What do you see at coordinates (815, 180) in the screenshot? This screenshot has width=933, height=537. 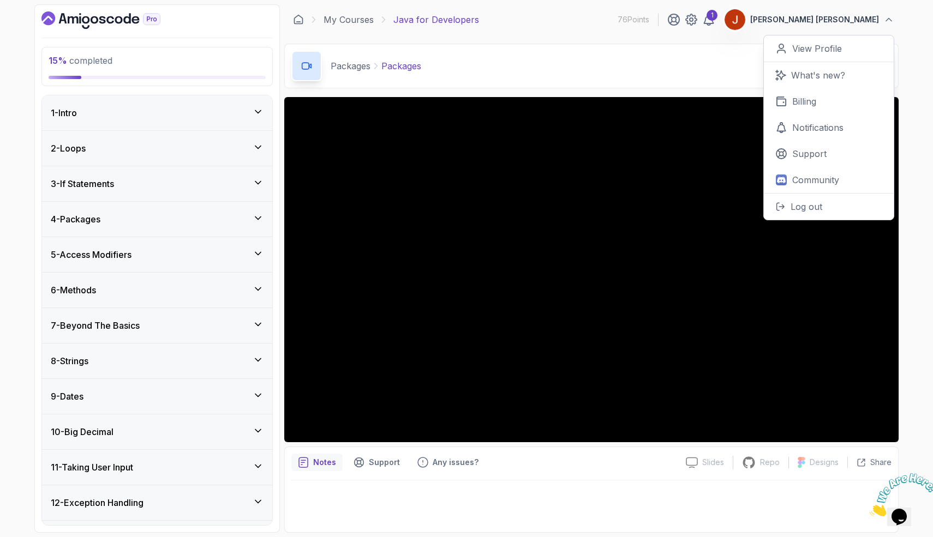 I see `p: Community` at bounding box center [815, 180].